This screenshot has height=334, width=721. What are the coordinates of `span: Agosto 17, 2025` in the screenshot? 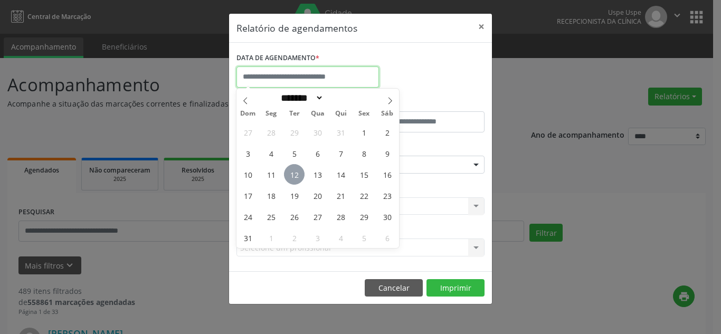 It's located at (247, 195).